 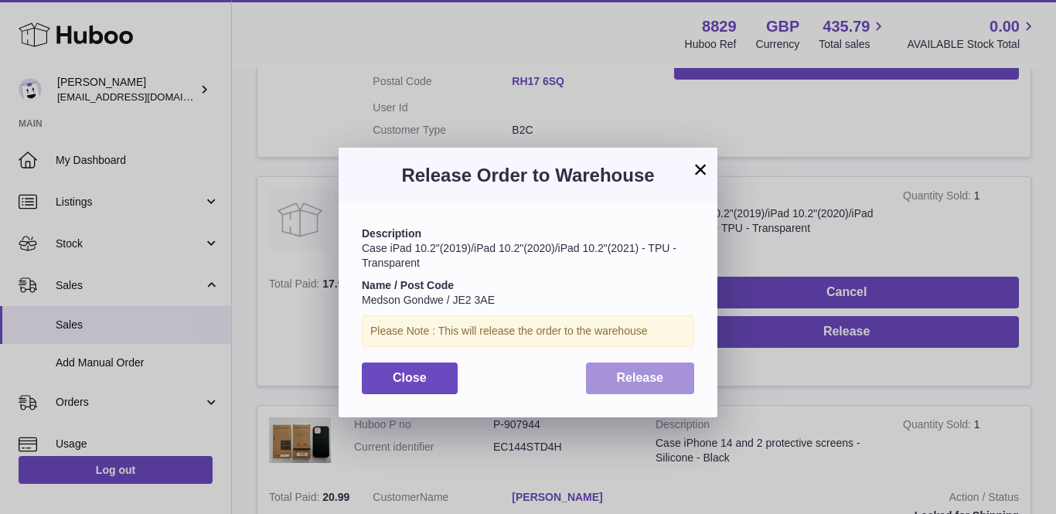 I want to click on strong: Name / Post Code, so click(x=407, y=285).